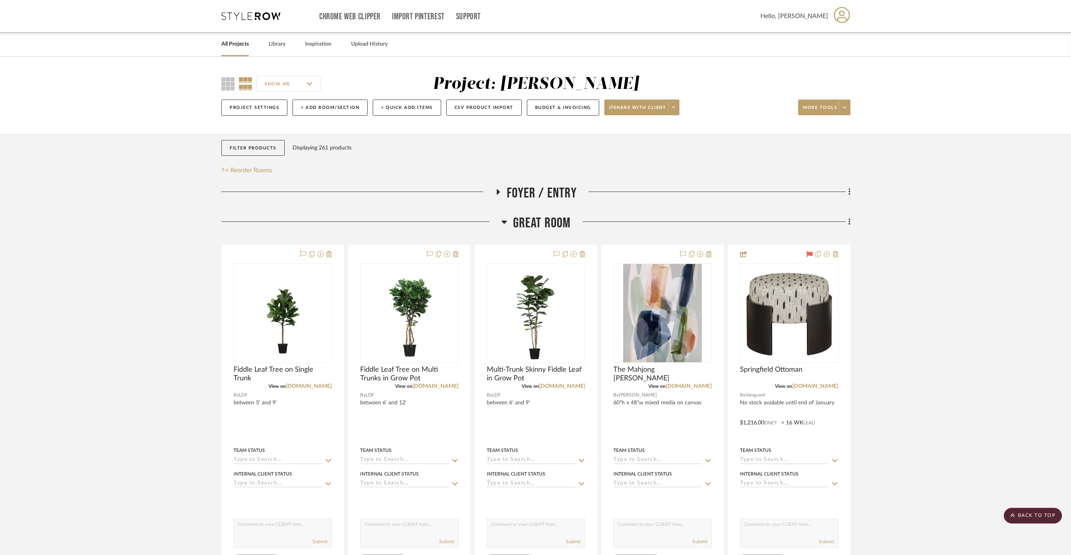 This screenshot has height=555, width=1071. I want to click on a: Support, so click(468, 17).